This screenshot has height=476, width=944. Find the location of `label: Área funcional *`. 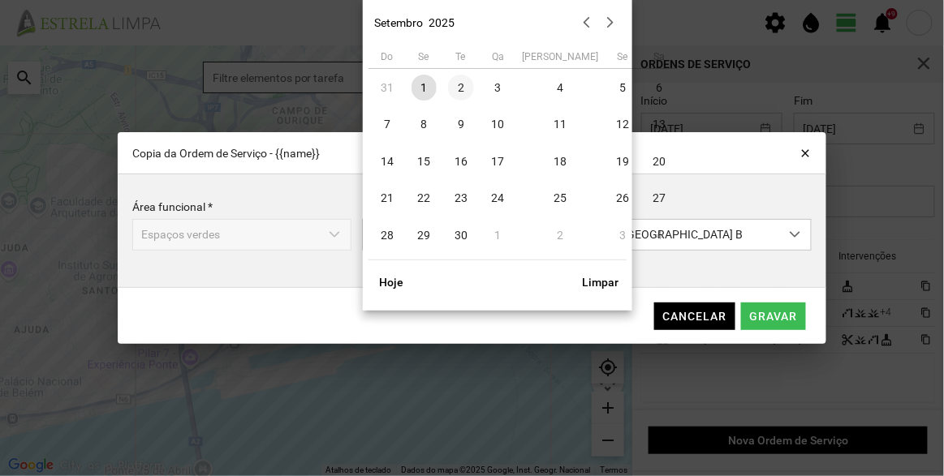

label: Área funcional * is located at coordinates (172, 207).